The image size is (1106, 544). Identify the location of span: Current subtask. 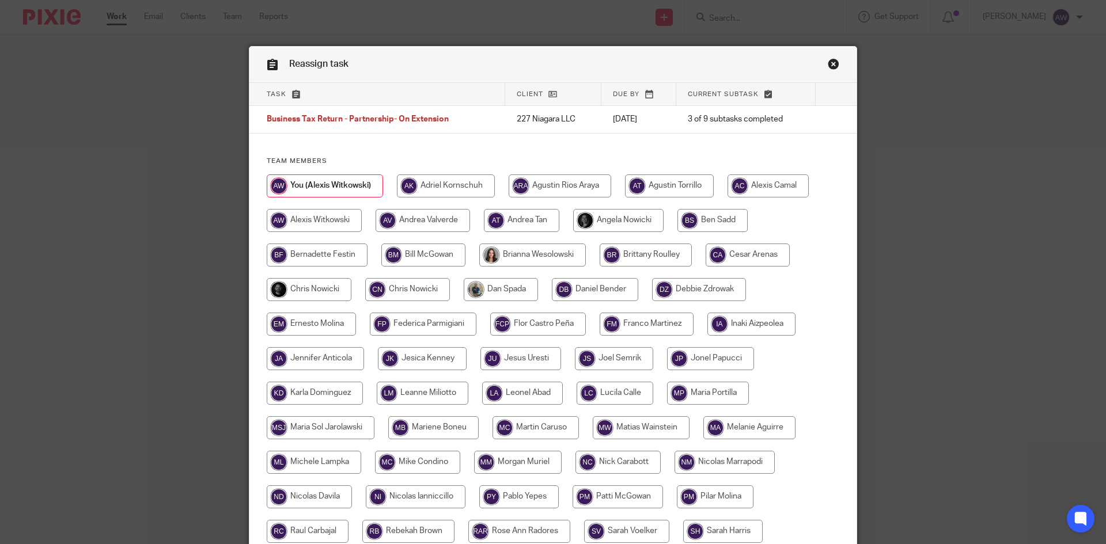
(723, 94).